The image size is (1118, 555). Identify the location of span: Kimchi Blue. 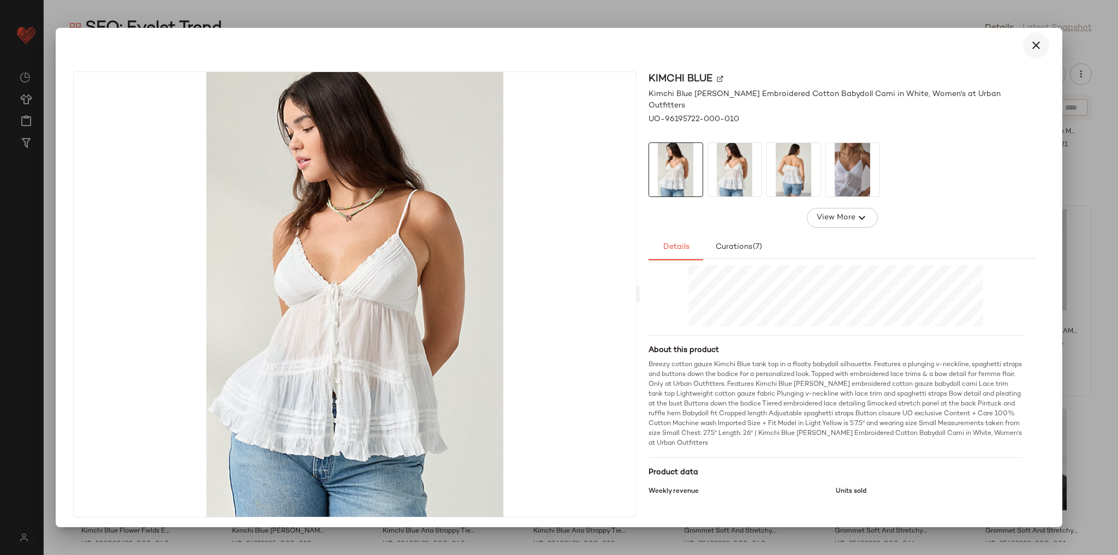
(680, 79).